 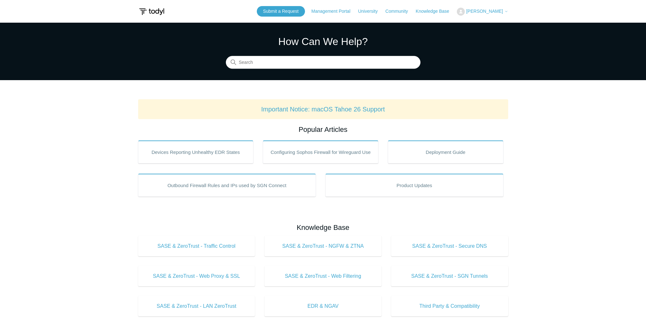 What do you see at coordinates (450, 306) in the screenshot?
I see `a: Third Party & Compatibility` at bounding box center [450, 306].